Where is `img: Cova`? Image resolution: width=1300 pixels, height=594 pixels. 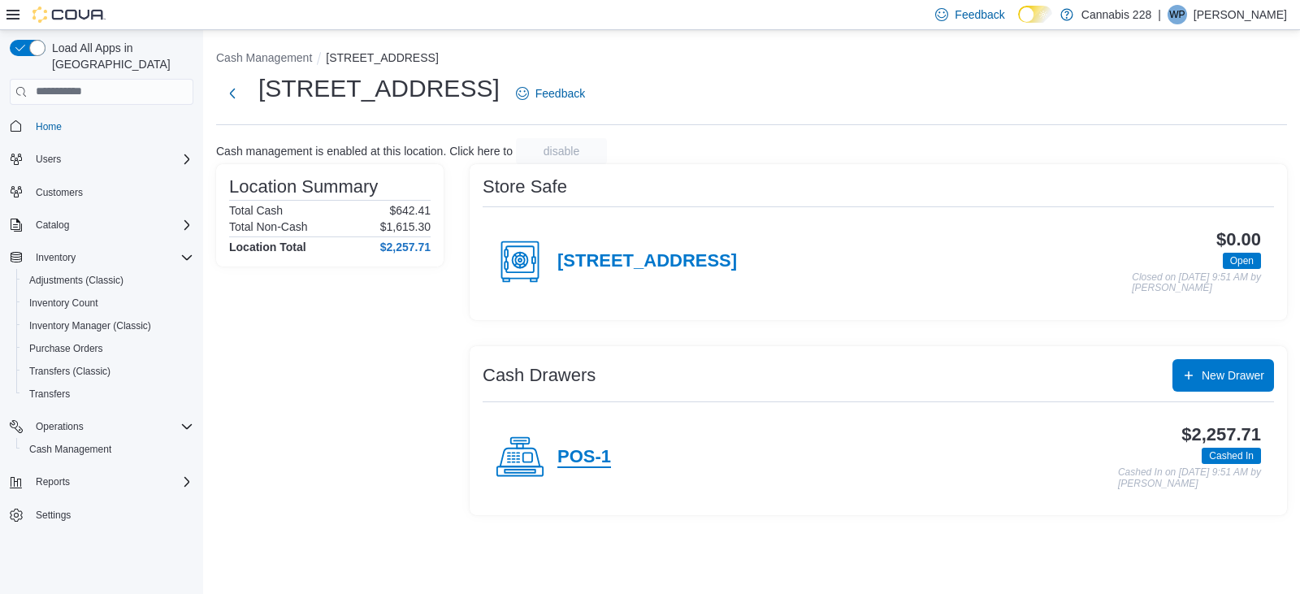 img: Cova is located at coordinates (69, 15).